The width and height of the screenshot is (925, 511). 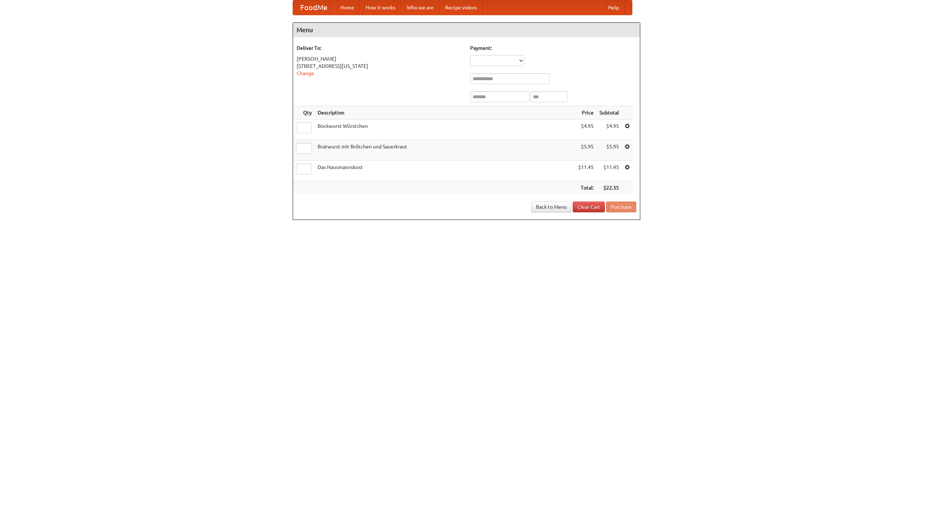 I want to click on a: Who we are, so click(x=420, y=8).